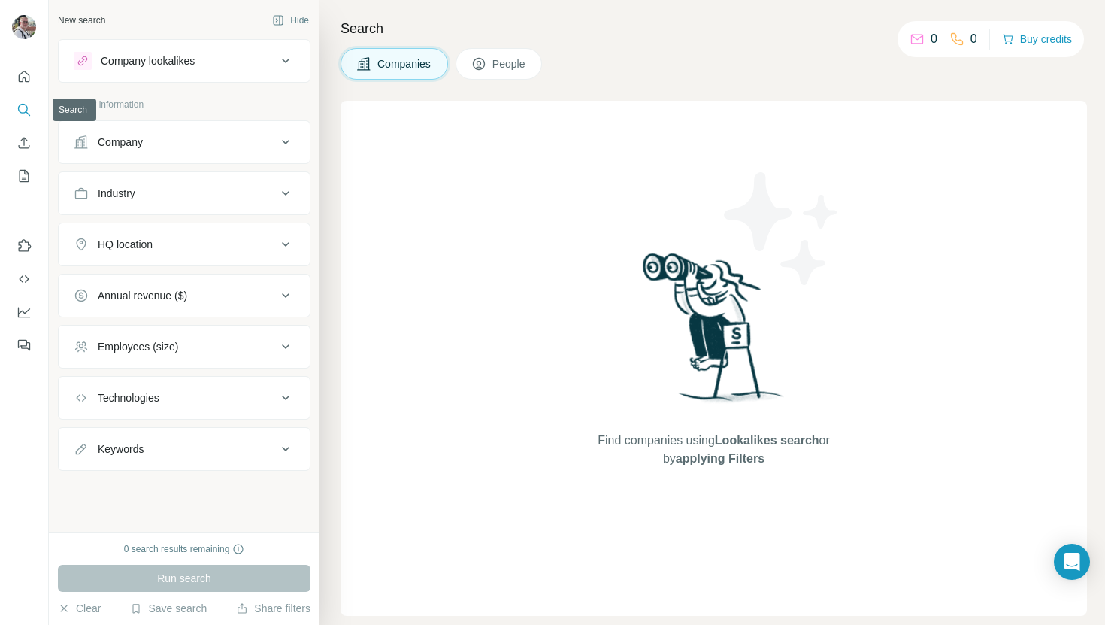 This screenshot has height=625, width=1105. I want to click on button: Keywords, so click(184, 449).